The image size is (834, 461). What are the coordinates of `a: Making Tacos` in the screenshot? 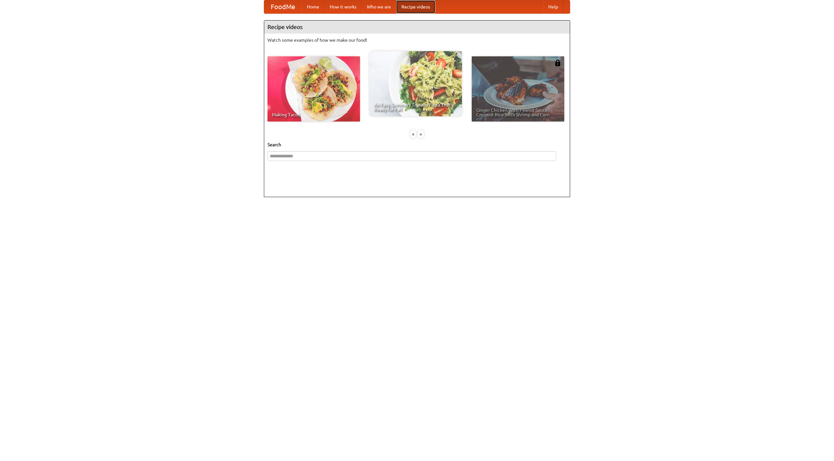 It's located at (314, 89).